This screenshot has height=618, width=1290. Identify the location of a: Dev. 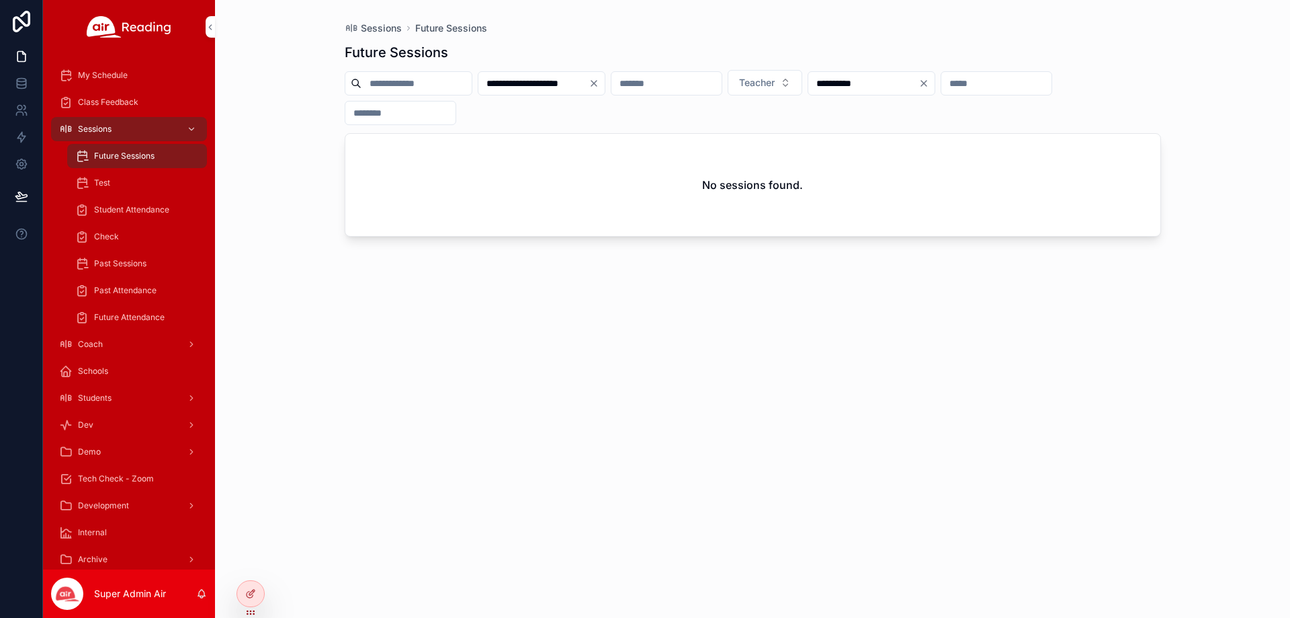
(129, 425).